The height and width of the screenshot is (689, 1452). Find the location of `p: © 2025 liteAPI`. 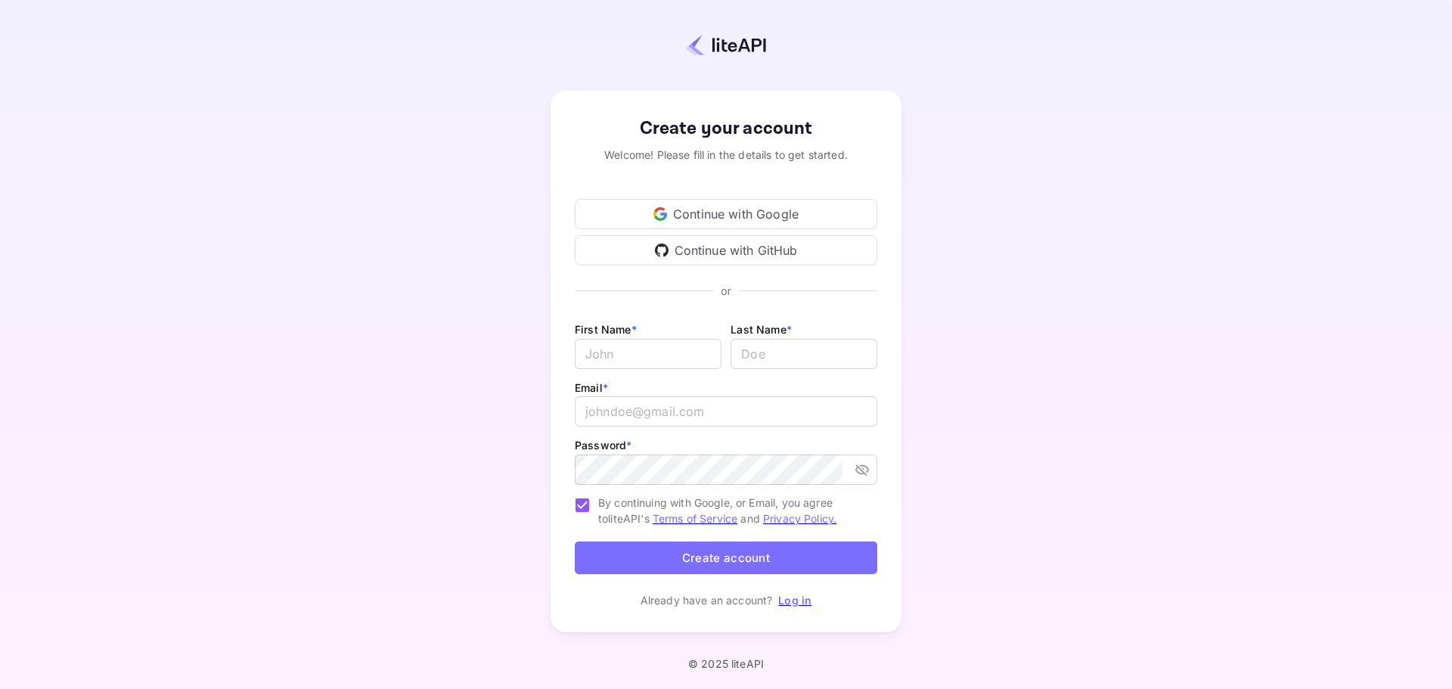

p: © 2025 liteAPI is located at coordinates (726, 663).